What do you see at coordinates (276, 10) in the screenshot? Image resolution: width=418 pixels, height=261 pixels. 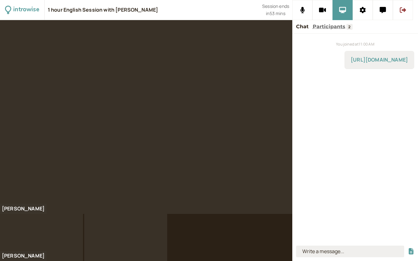 I see `div: Scheduled session end time. Don't worry, your call will continue` at bounding box center [276, 10].